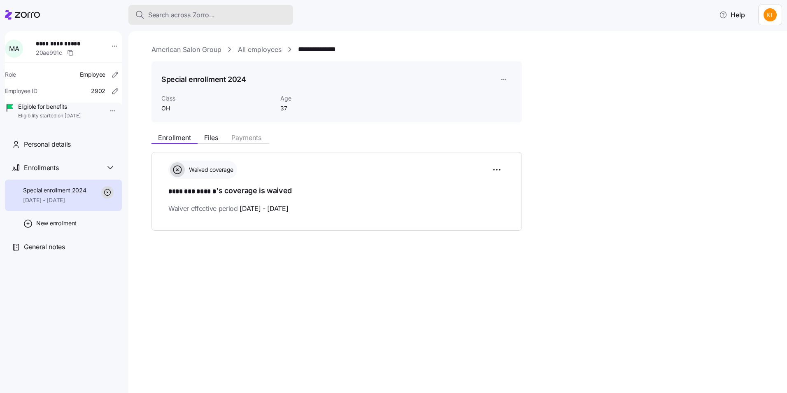 The width and height of the screenshot is (787, 393). What do you see at coordinates (770, 15) in the screenshot?
I see `img: 05ced2741be1dbbcd653b686e9b08cec` at bounding box center [770, 15].